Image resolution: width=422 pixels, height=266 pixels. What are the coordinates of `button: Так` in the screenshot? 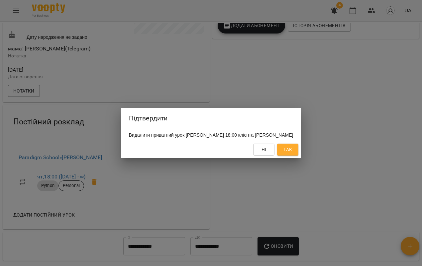 It's located at (288, 150).